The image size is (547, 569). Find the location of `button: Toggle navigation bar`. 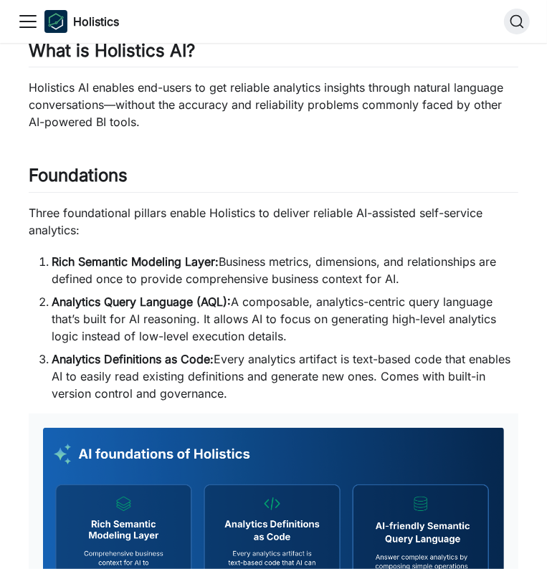

button: Toggle navigation bar is located at coordinates (28, 22).